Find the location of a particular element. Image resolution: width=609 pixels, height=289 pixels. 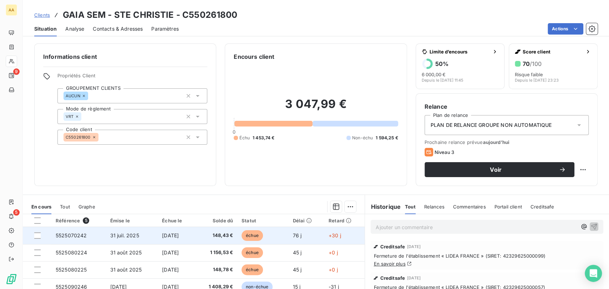

span: 1 156,53 € is located at coordinates (216, 253).